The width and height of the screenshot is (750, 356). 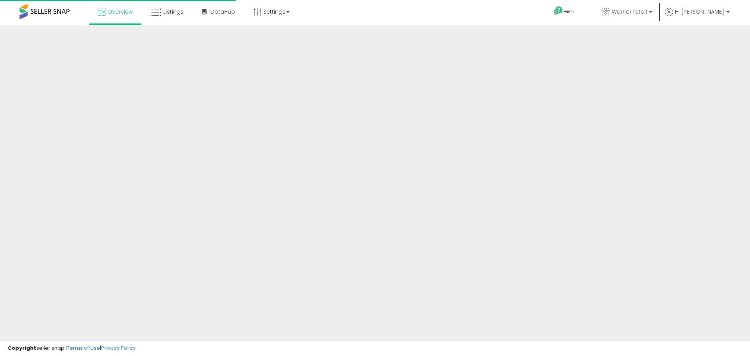 I want to click on strong: Copyright, so click(x=22, y=348).